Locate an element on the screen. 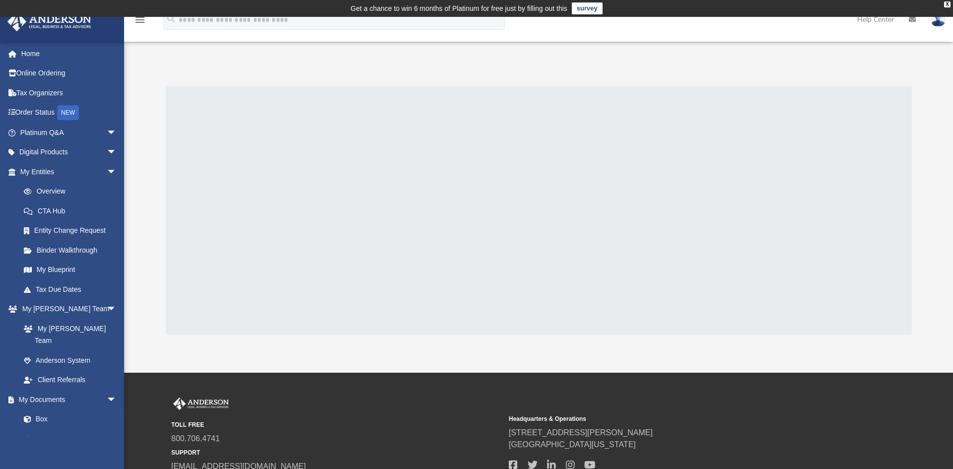 This screenshot has height=469, width=953. a: My Blueprint is located at coordinates (70, 270).